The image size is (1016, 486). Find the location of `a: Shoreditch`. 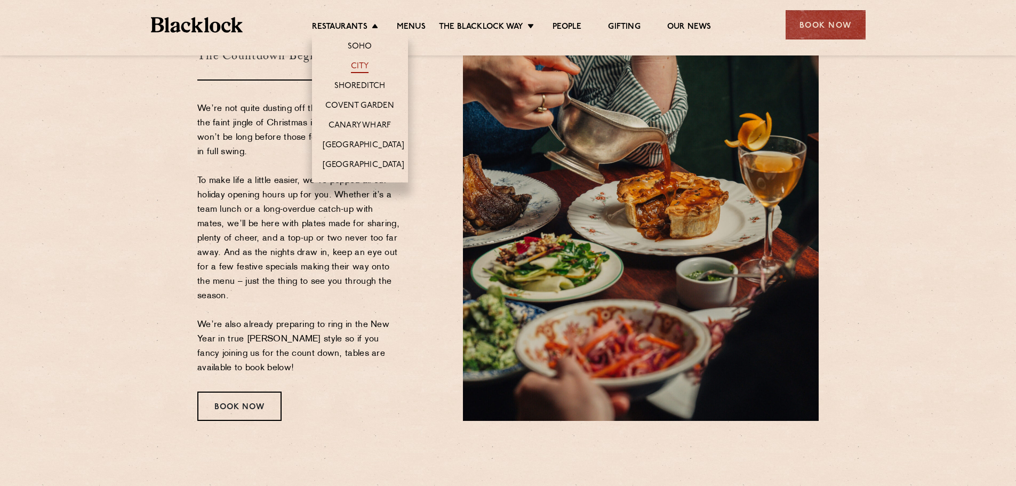

a: Shoreditch is located at coordinates (360, 87).